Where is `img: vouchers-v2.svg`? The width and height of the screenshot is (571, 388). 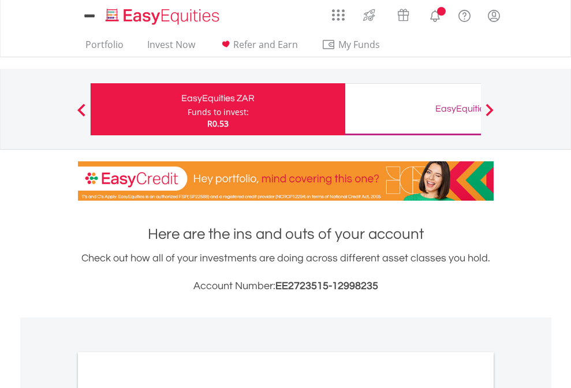 img: vouchers-v2.svg is located at coordinates (403, 15).